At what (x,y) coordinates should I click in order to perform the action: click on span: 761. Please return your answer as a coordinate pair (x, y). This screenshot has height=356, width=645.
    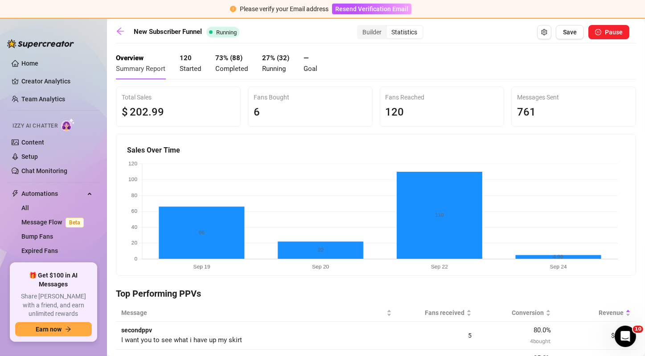
    Looking at the image, I should click on (526, 112).